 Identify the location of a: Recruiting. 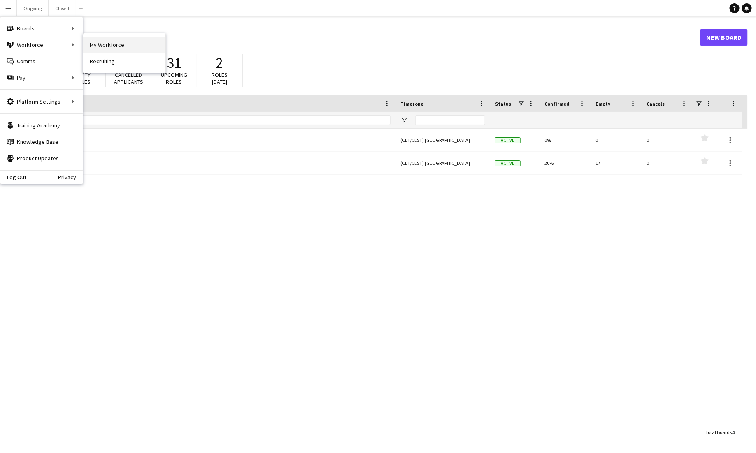
(124, 61).